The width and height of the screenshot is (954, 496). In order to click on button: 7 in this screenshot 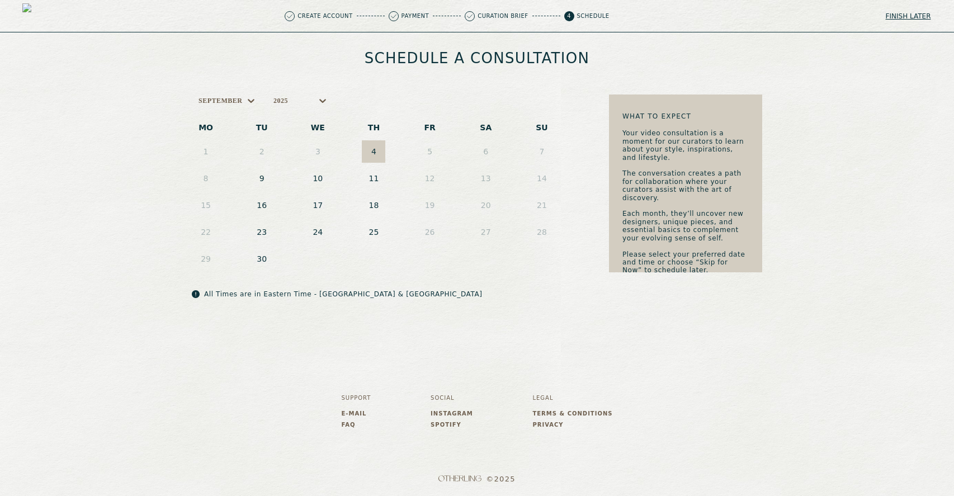, I will do `click(542, 152)`.